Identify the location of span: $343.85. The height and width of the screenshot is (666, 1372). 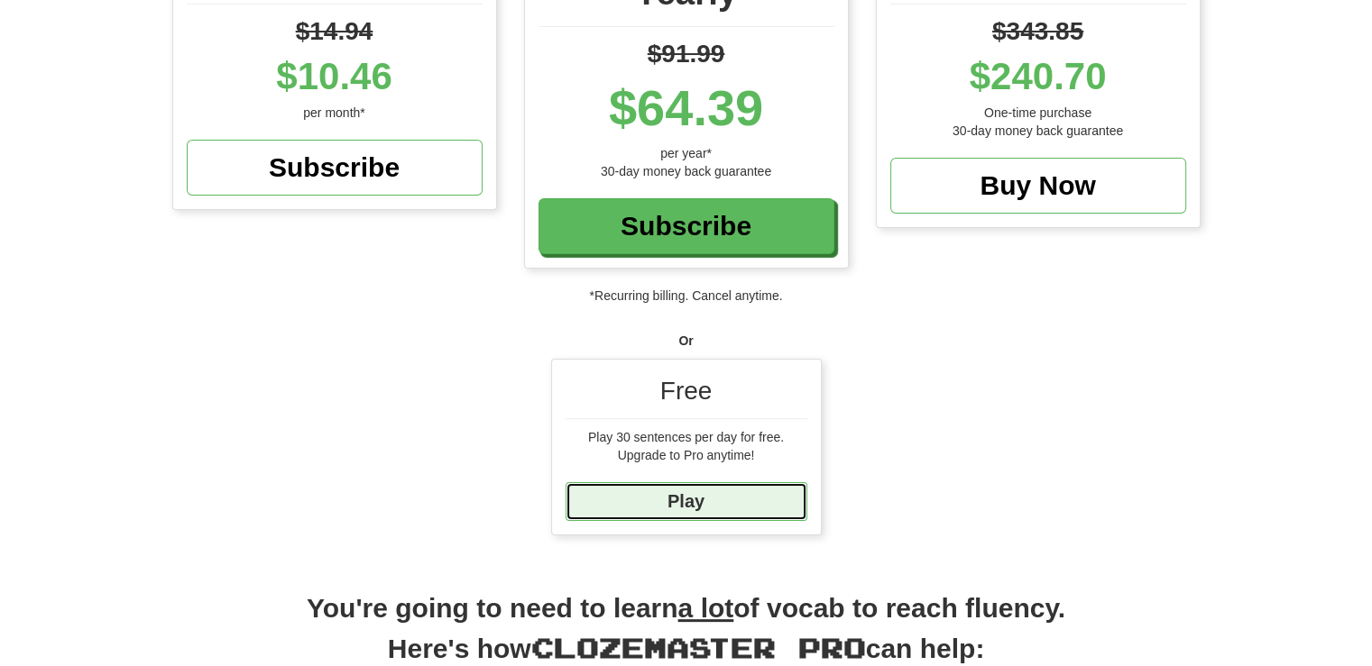
(1037, 31).